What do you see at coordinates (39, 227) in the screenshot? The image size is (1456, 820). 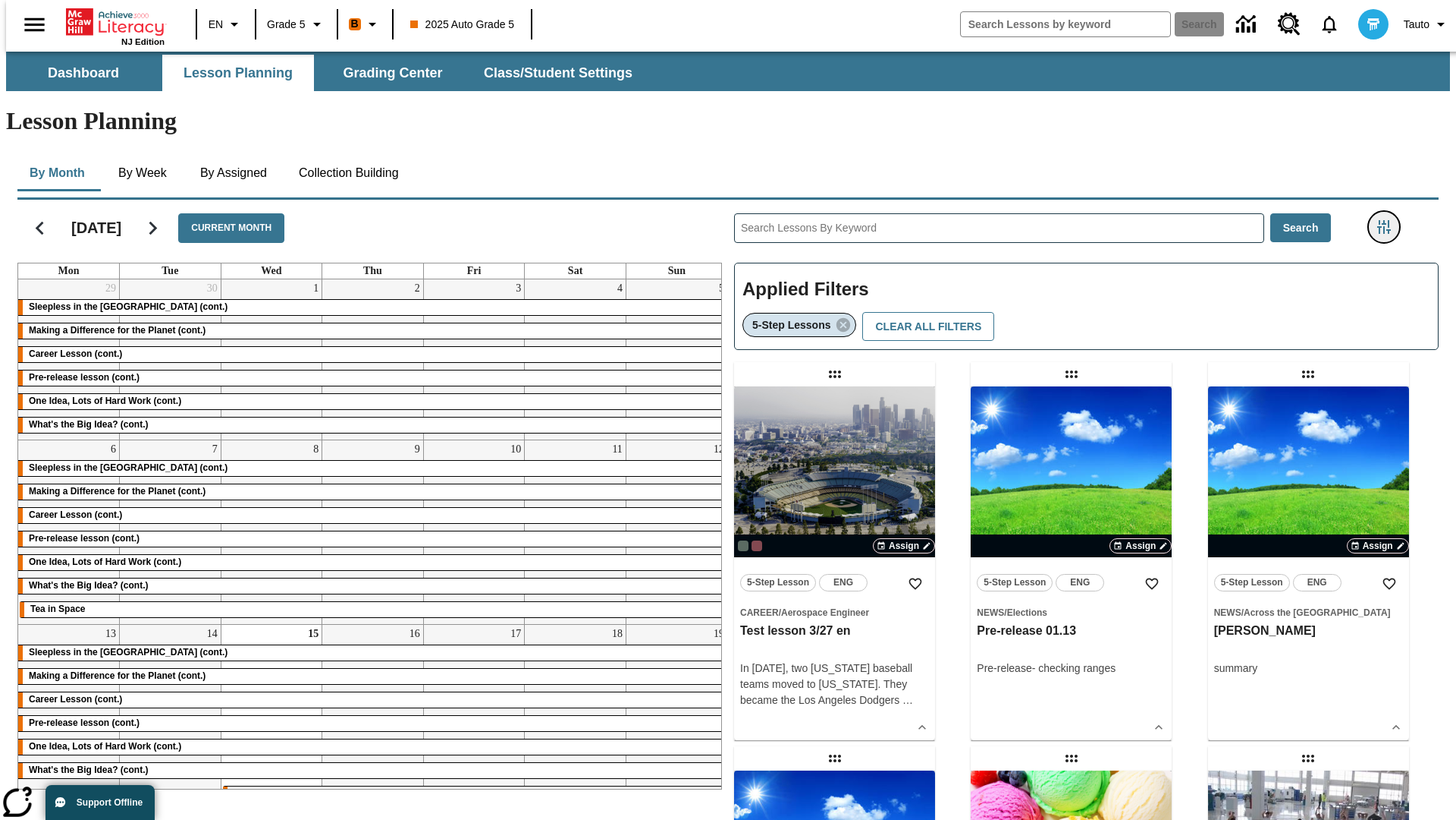 I see `button: Previous` at bounding box center [39, 227].